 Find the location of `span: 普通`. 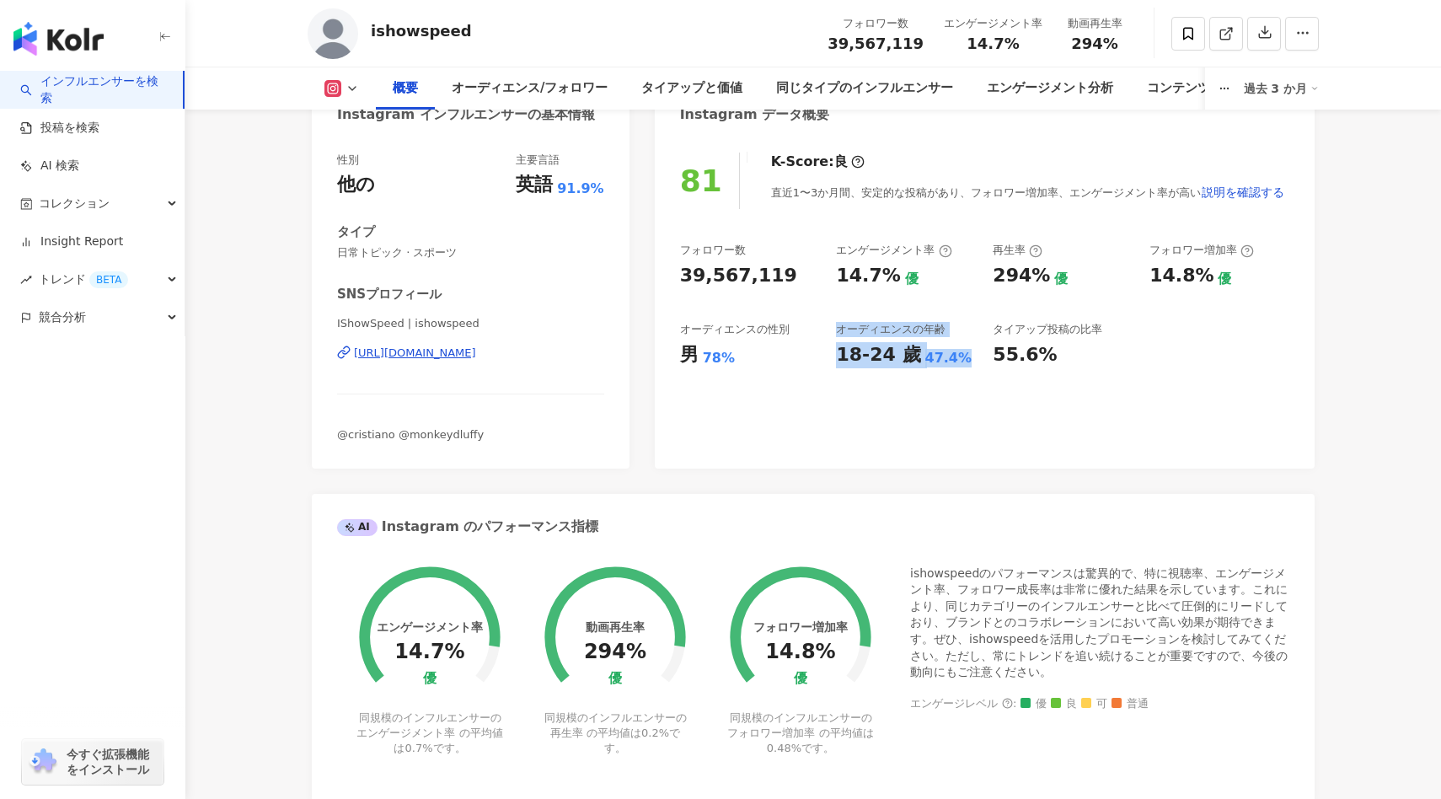

span: 普通 is located at coordinates (1130, 704).